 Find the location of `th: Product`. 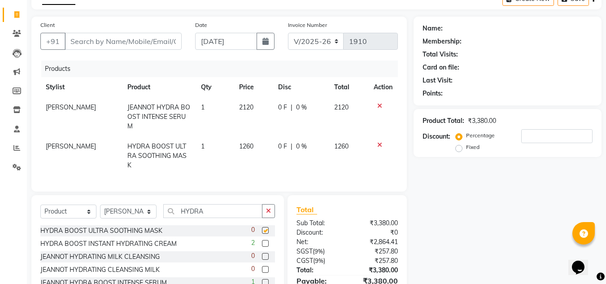

th: Product is located at coordinates (159, 87).